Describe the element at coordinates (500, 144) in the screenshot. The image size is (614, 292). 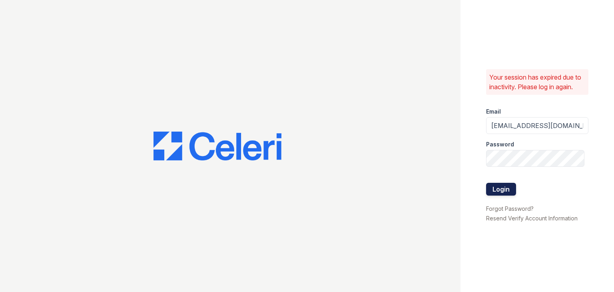
I see `label: Password` at that location.